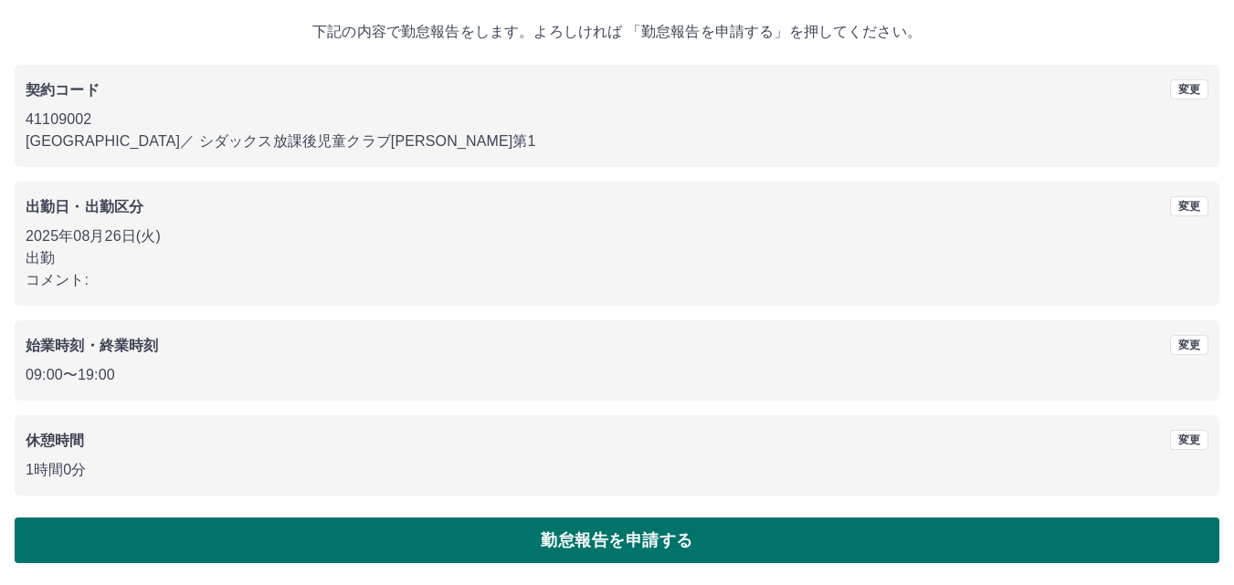  Describe the element at coordinates (616, 470) in the screenshot. I see `p: 1時間0分` at that location.